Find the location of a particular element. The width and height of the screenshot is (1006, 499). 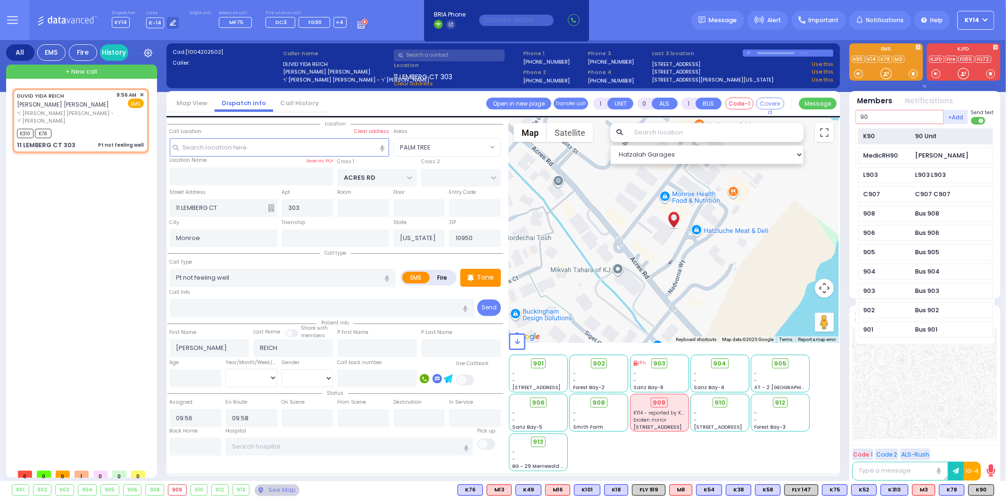

span: Smith Farm is located at coordinates (588, 427).